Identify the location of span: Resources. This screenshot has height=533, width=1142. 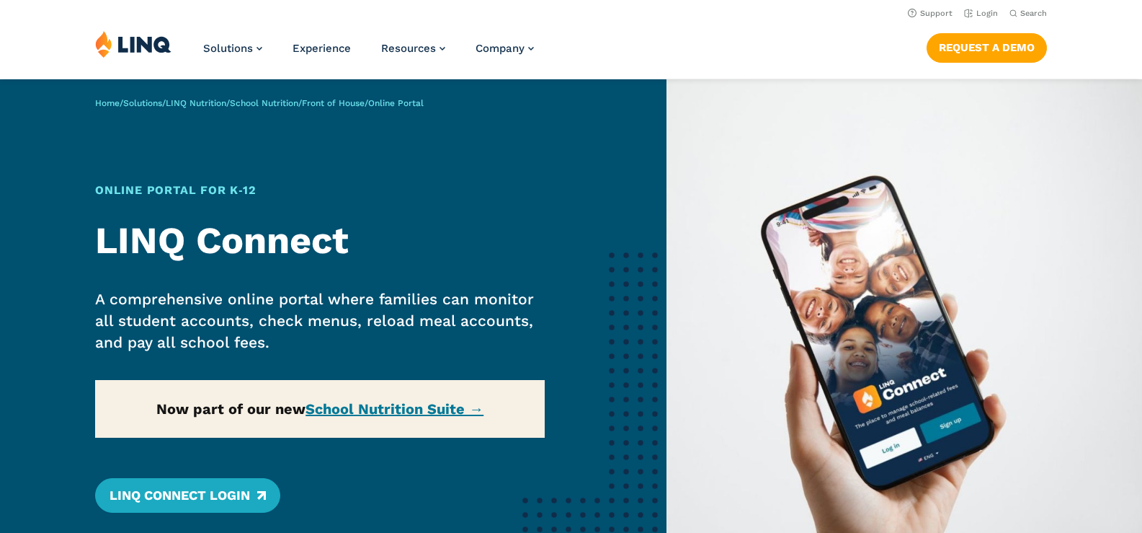
(409, 48).